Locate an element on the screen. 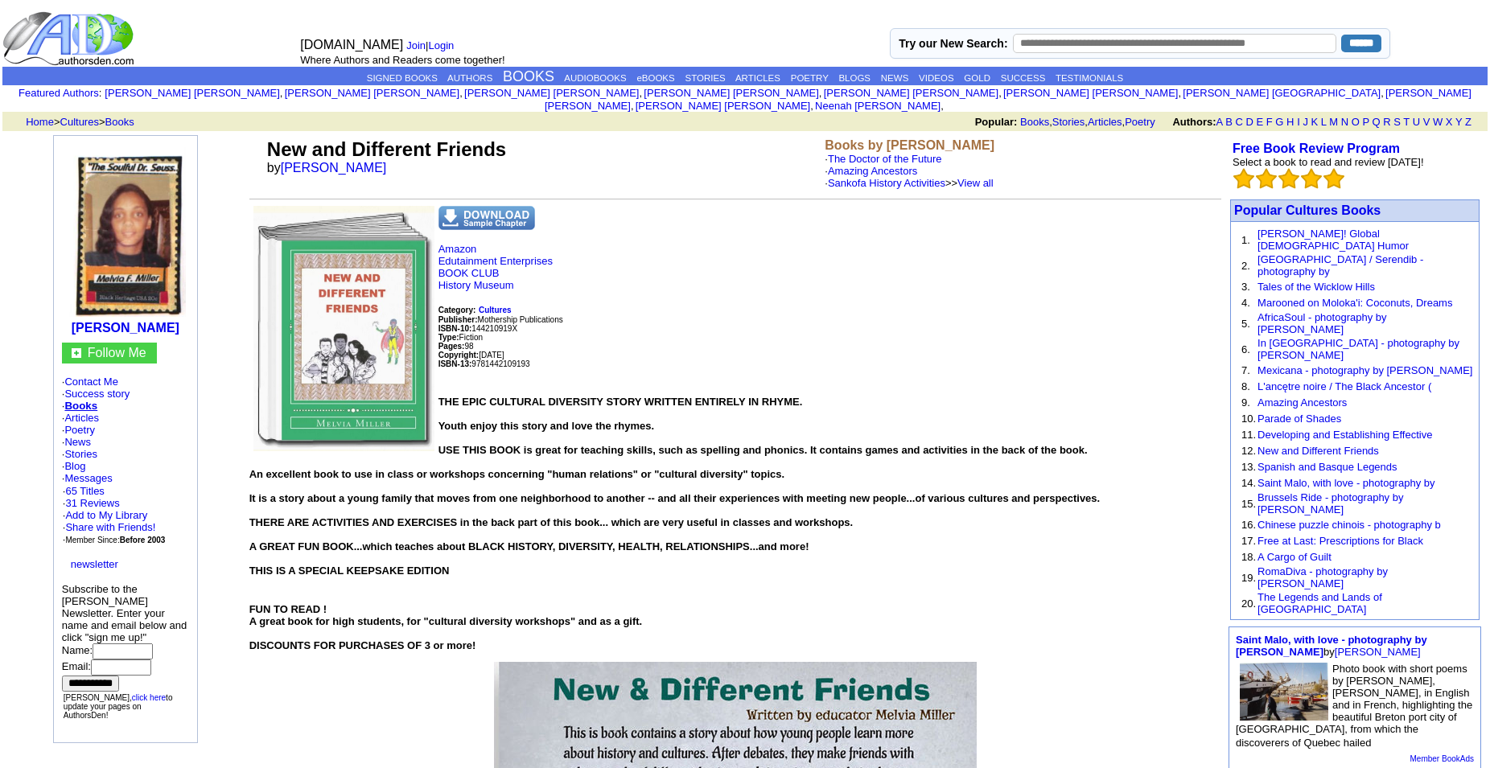 The height and width of the screenshot is (768, 1490). a: Add to My Library is located at coordinates (106, 515).